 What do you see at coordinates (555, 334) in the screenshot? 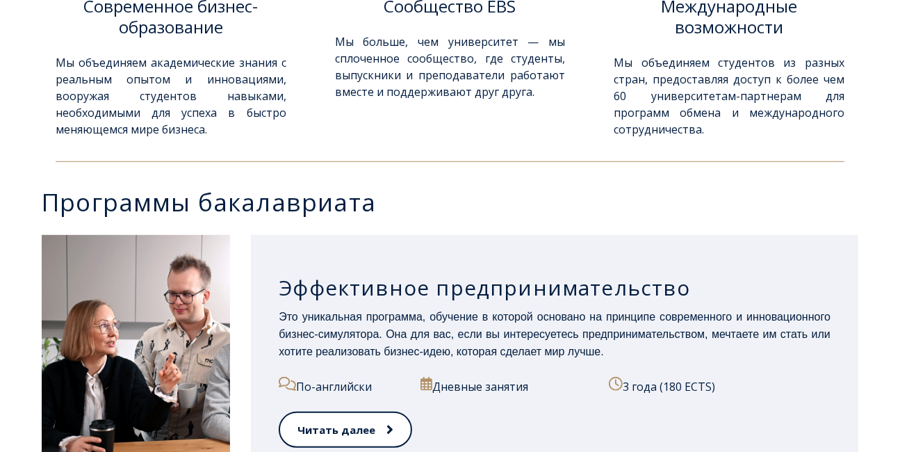
I see `font: Это уникальная программа, обучение в которой основано на принципе современного и инновационного б...` at bounding box center [555, 334].